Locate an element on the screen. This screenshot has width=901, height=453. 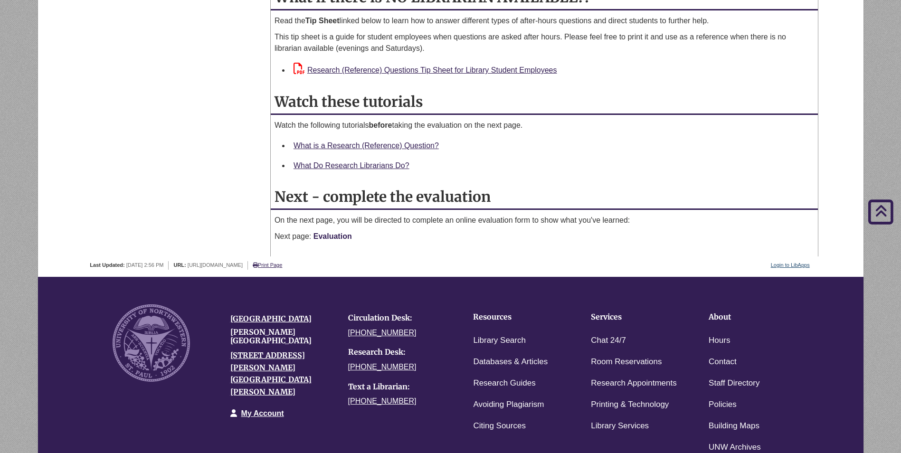
a: Research Appointments is located at coordinates (633, 383).